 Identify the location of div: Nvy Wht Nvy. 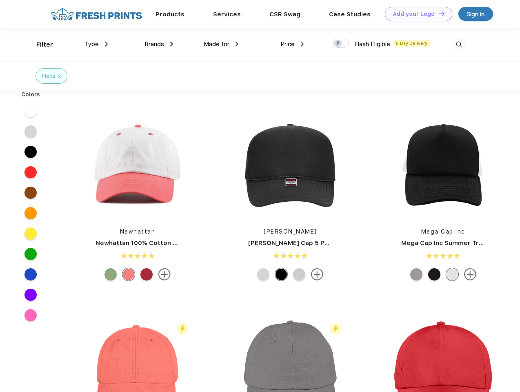
(263, 275).